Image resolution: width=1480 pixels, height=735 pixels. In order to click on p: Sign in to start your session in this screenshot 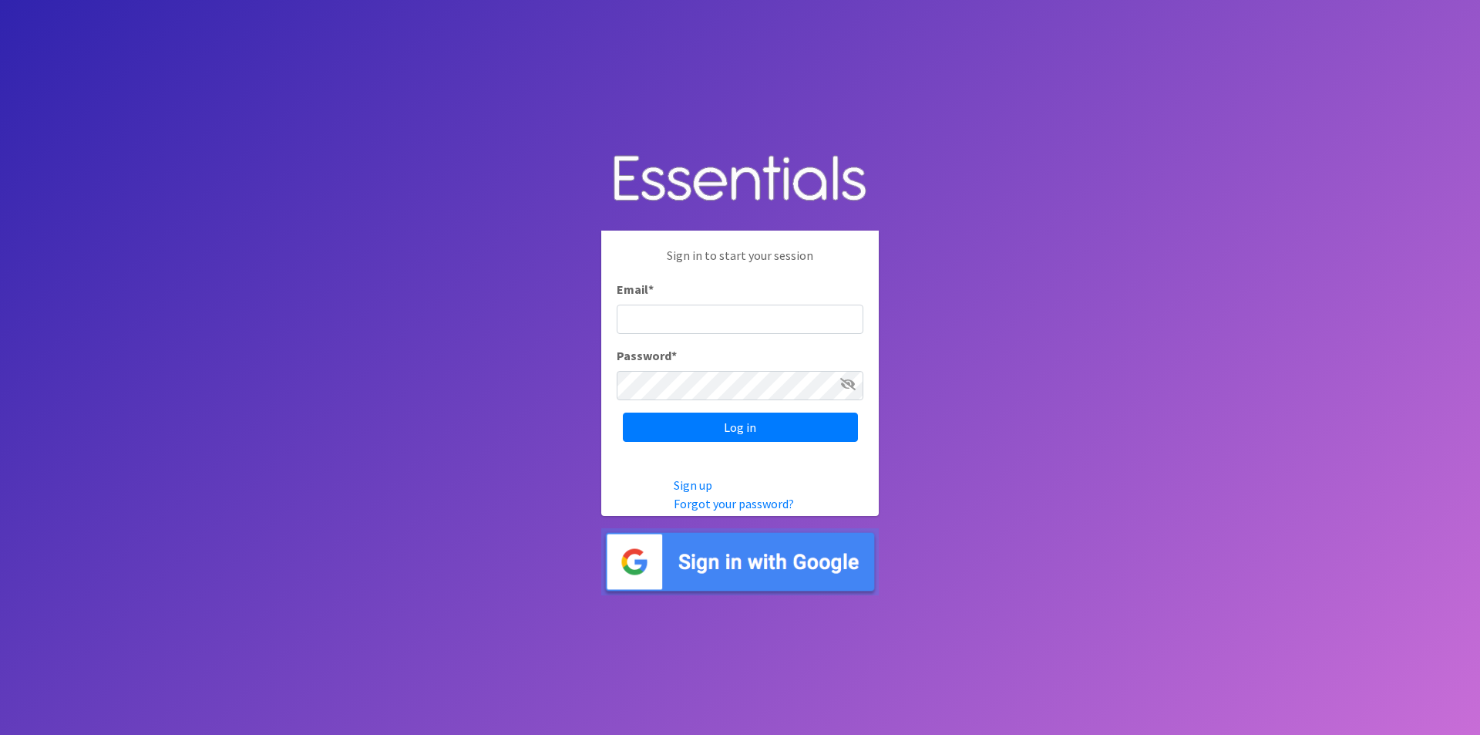, I will do `click(740, 263)`.